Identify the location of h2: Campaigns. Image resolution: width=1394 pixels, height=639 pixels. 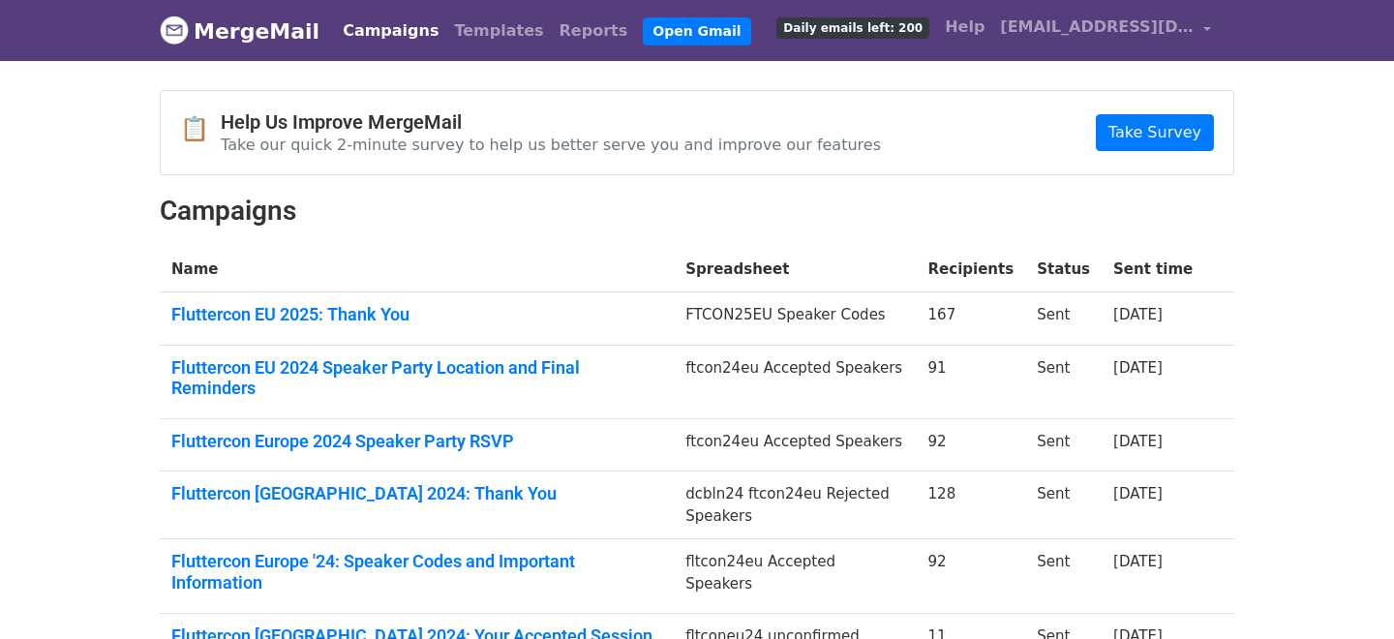
(697, 211).